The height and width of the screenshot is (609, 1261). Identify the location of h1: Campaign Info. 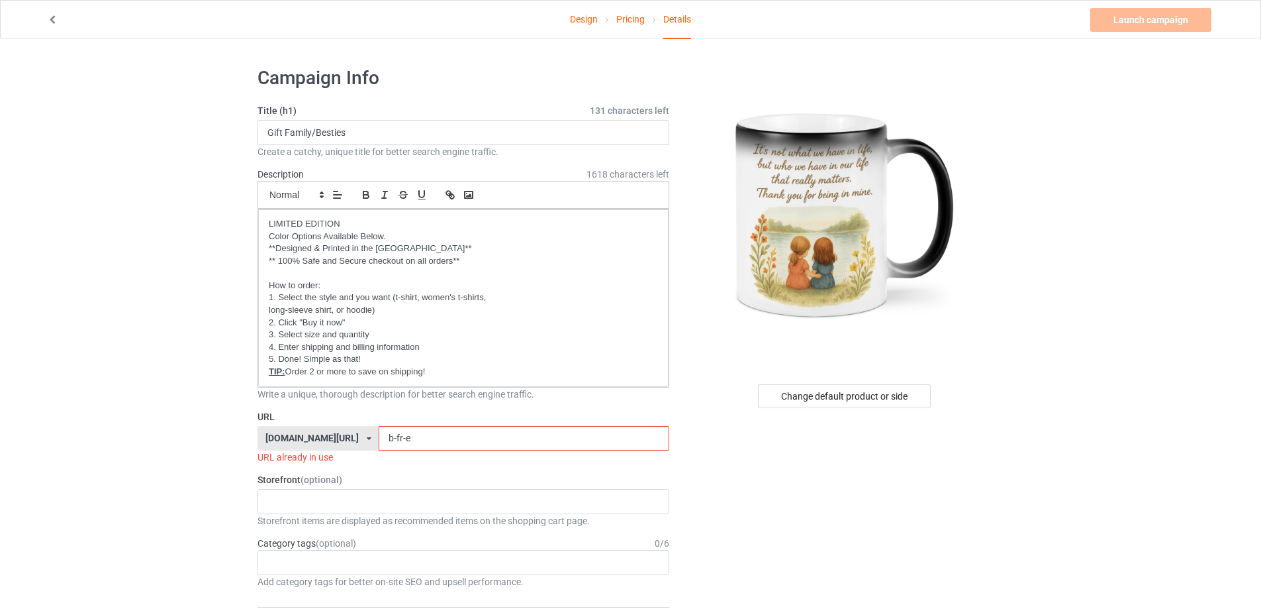
(464, 78).